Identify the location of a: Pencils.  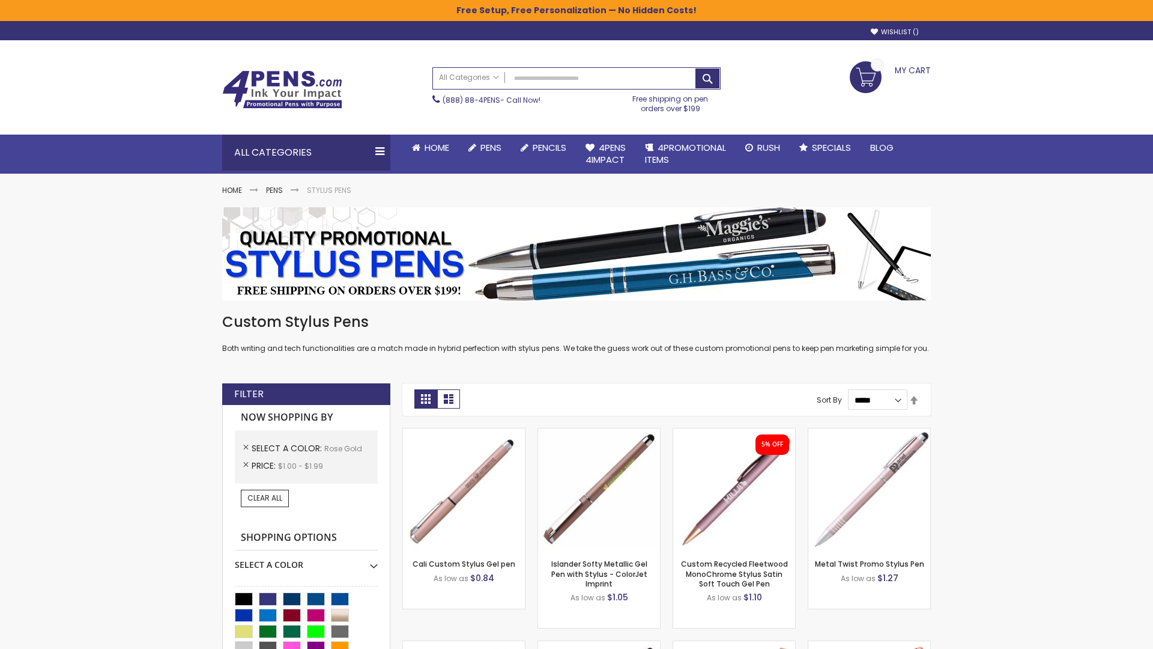
(544, 148).